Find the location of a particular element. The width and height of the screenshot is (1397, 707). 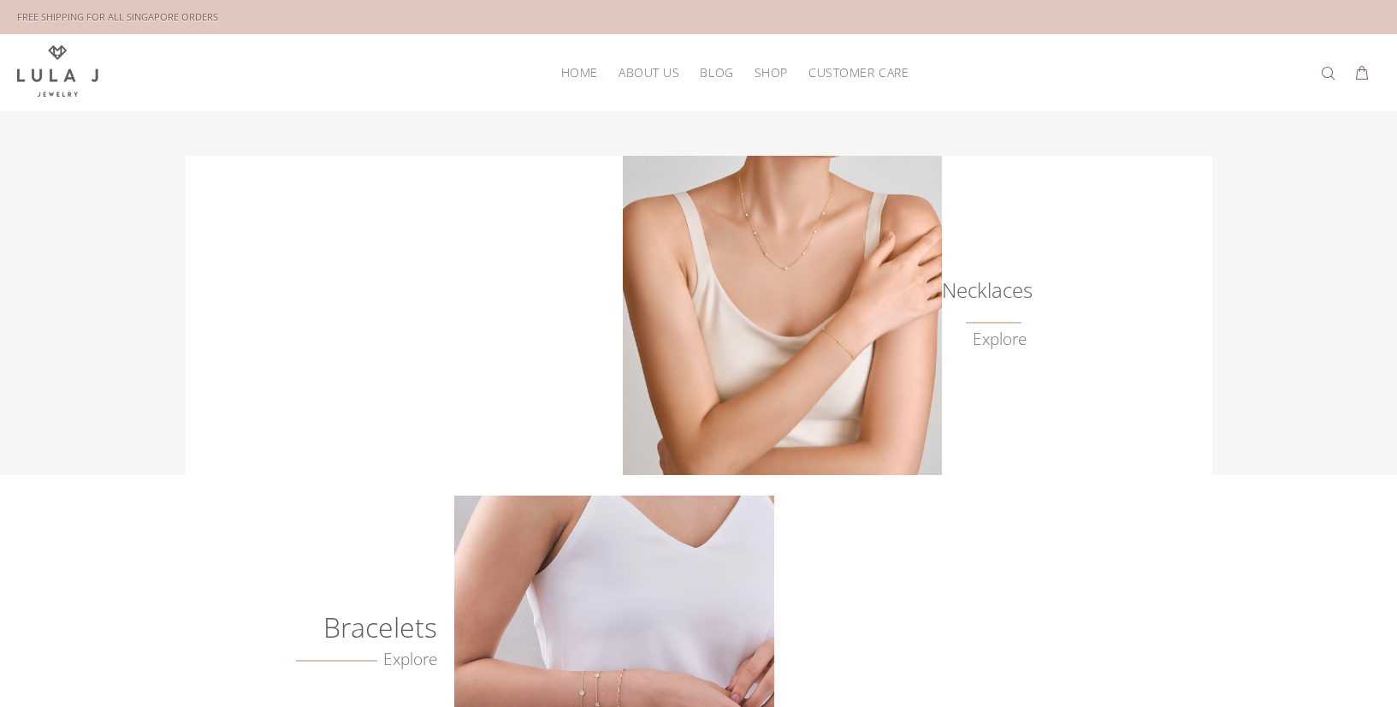

a: Shop is located at coordinates (771, 72).